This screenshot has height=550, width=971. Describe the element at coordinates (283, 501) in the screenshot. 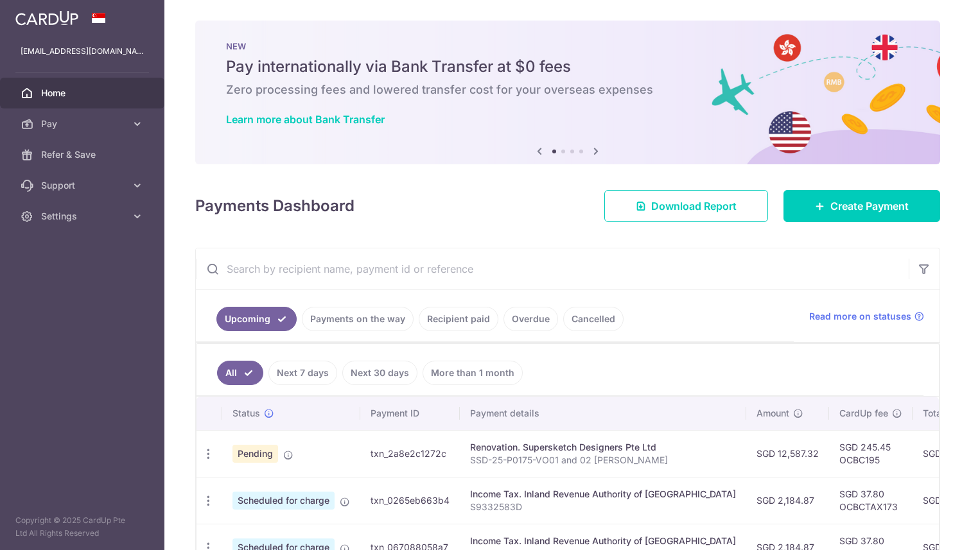

I see `span: Scheduled for charge` at that location.